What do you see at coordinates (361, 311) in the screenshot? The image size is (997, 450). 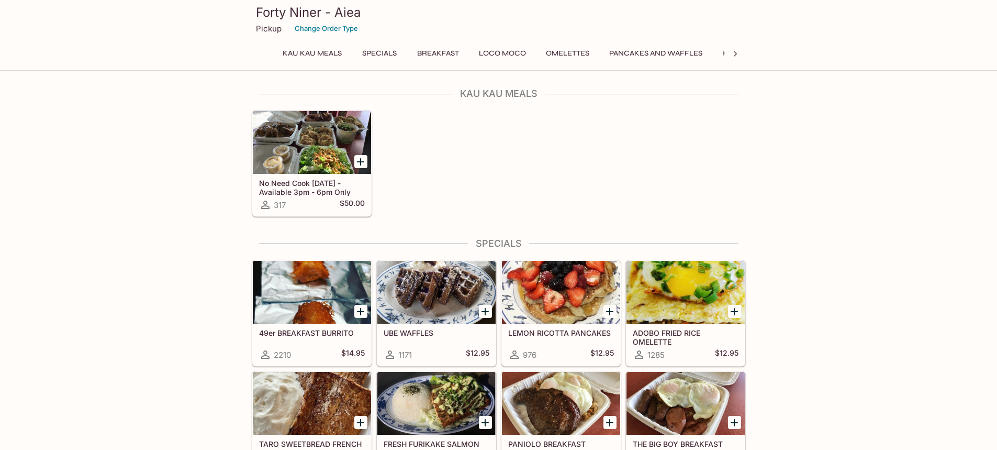 I see `button: Add 49er BREAKFAST BURRITO` at bounding box center [361, 311].